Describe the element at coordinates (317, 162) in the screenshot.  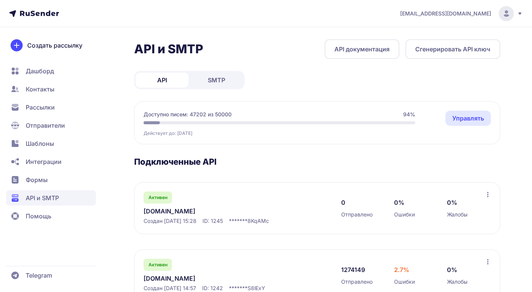
I see `h3: Подключенные API` at that location.